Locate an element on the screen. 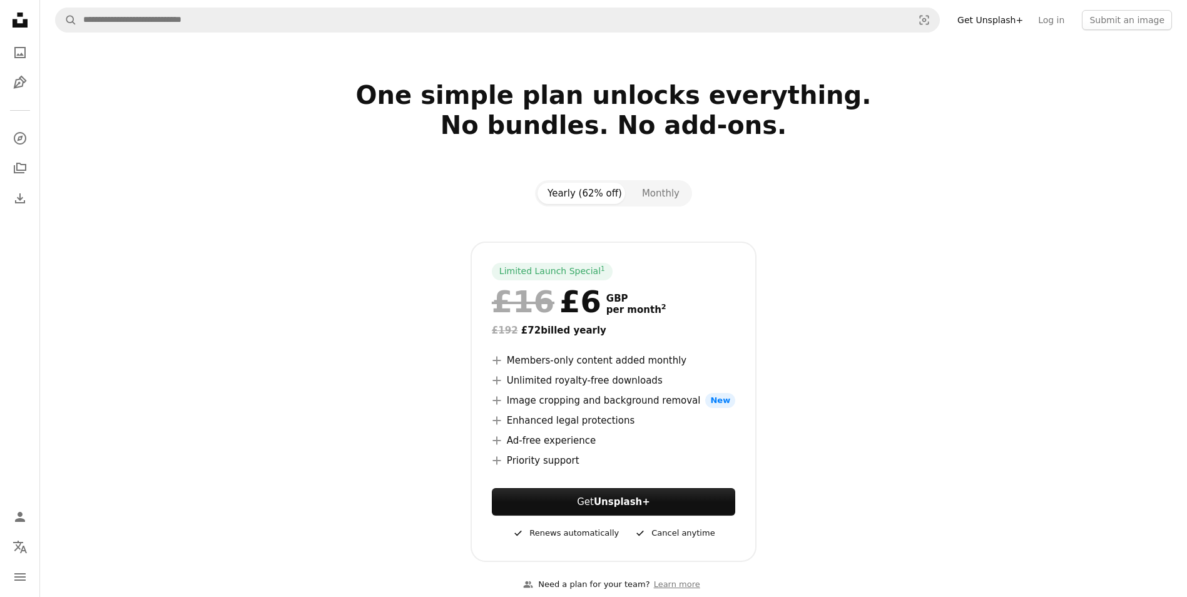 The width and height of the screenshot is (1187, 597). sup: 2 is located at coordinates (664, 307).